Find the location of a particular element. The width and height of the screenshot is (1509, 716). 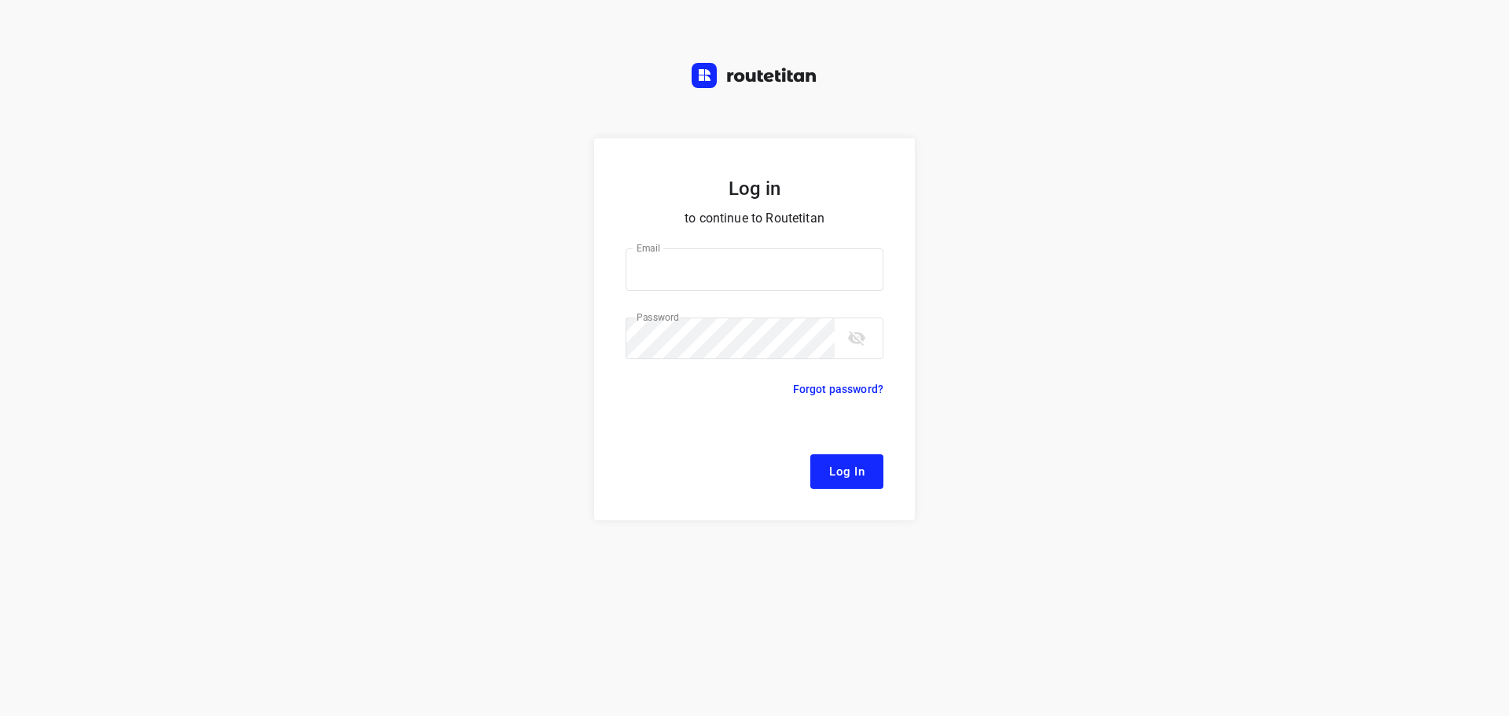

p: to continue to Routetitan is located at coordinates (754, 218).